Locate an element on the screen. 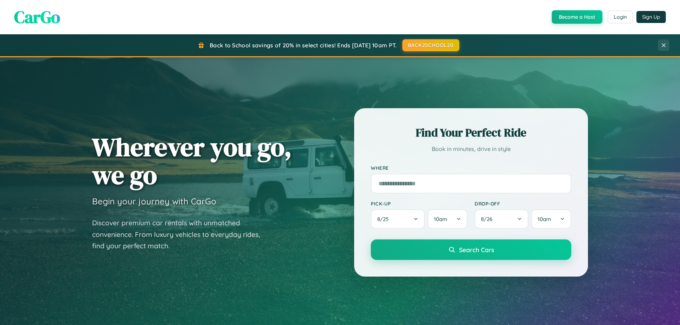 This screenshot has height=325, width=680. h3: Begin your journey with CarGo is located at coordinates (154, 201).